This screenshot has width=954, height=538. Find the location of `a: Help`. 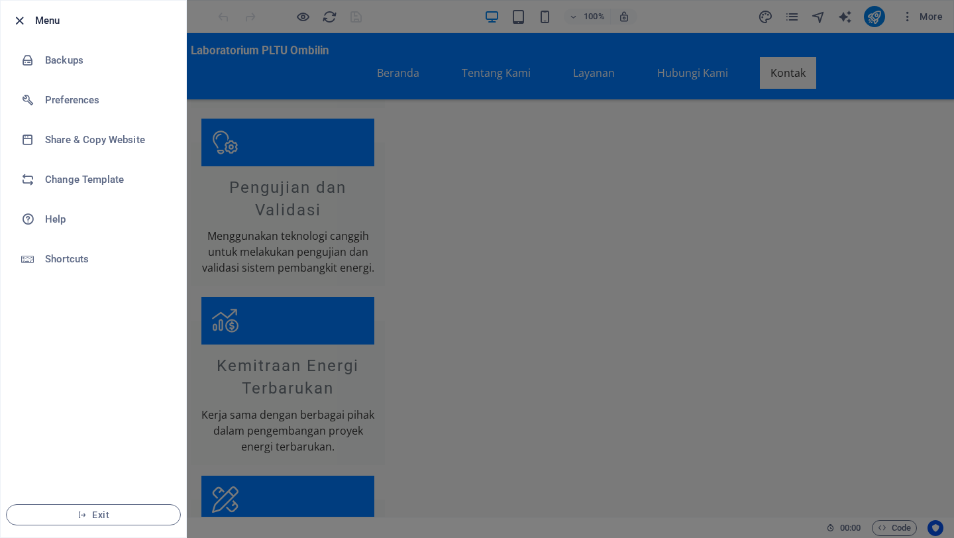

a: Help is located at coordinates (93, 219).